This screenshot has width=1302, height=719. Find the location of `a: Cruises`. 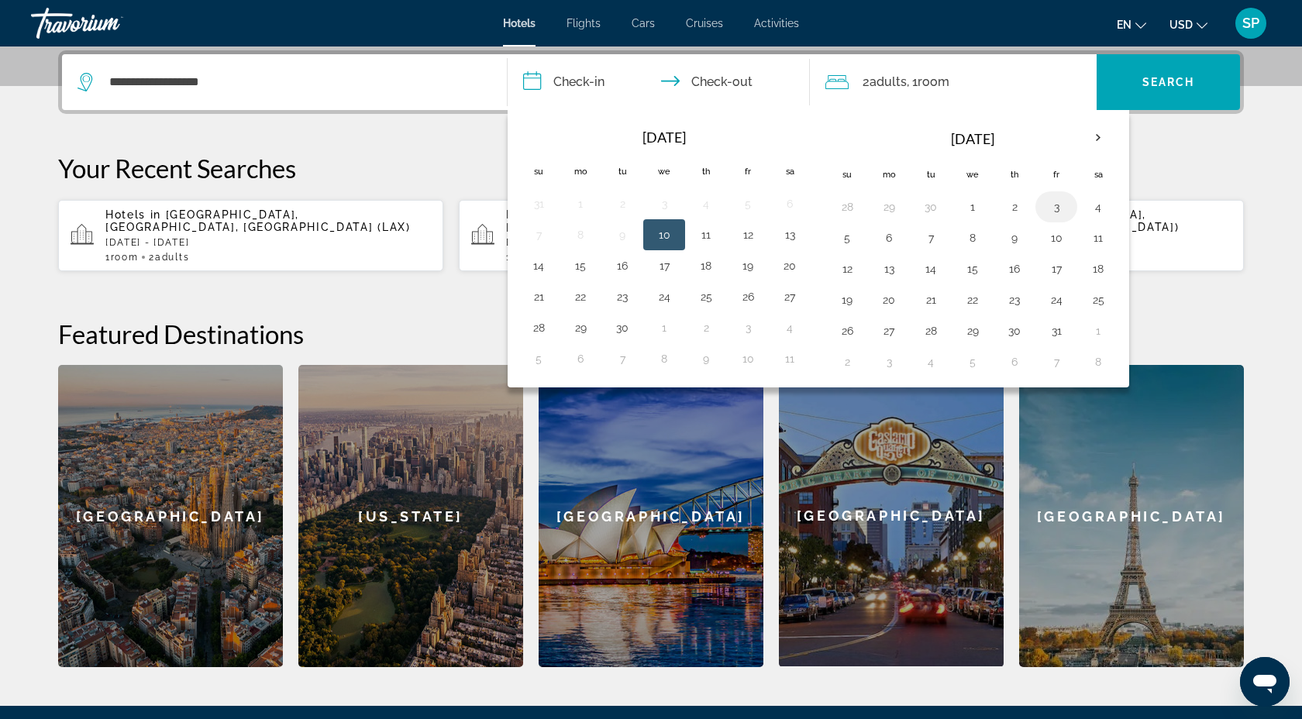

a: Cruises is located at coordinates (704, 23).